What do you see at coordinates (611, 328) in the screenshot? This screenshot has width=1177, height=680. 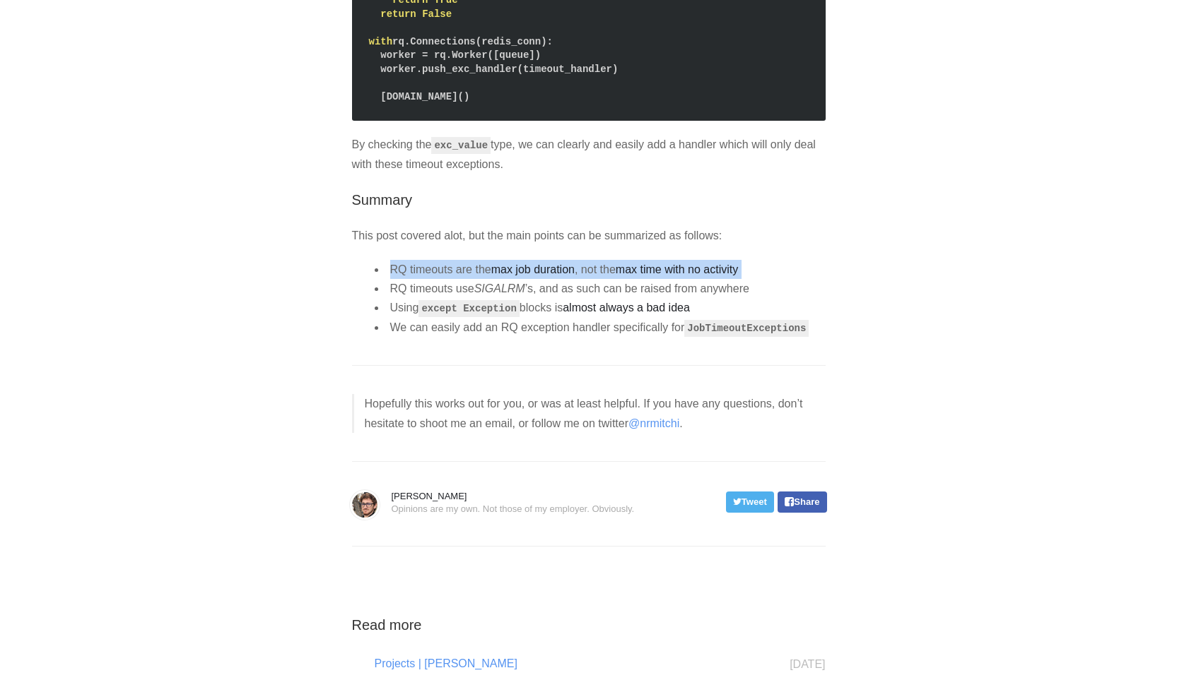 I see `li: We can easily add an RQ exception handler specifically for` at bounding box center [611, 328].